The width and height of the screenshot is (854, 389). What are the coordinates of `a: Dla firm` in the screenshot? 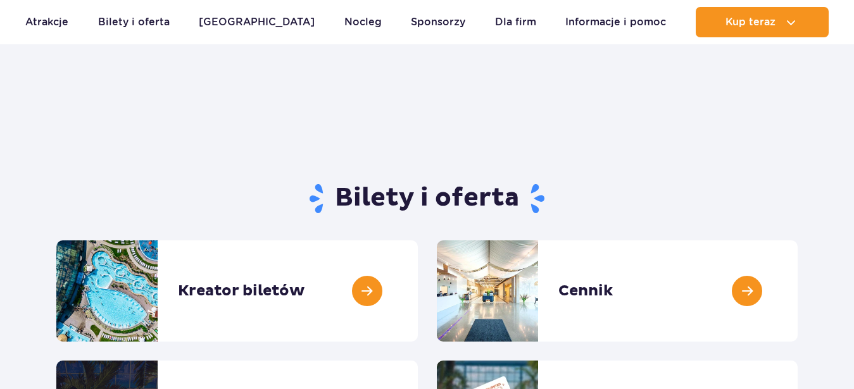 It's located at (515, 22).